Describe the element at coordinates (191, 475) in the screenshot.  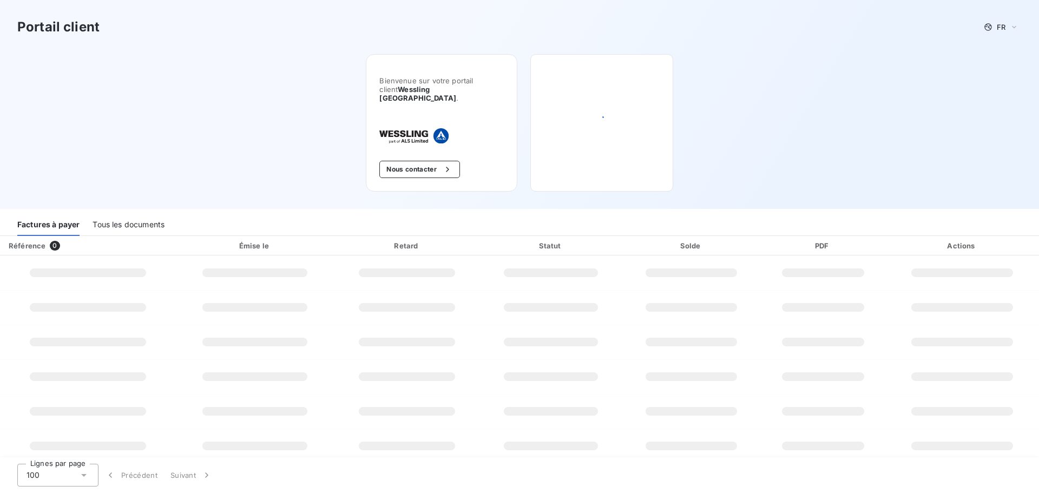
I see `button: Suivant` at that location.